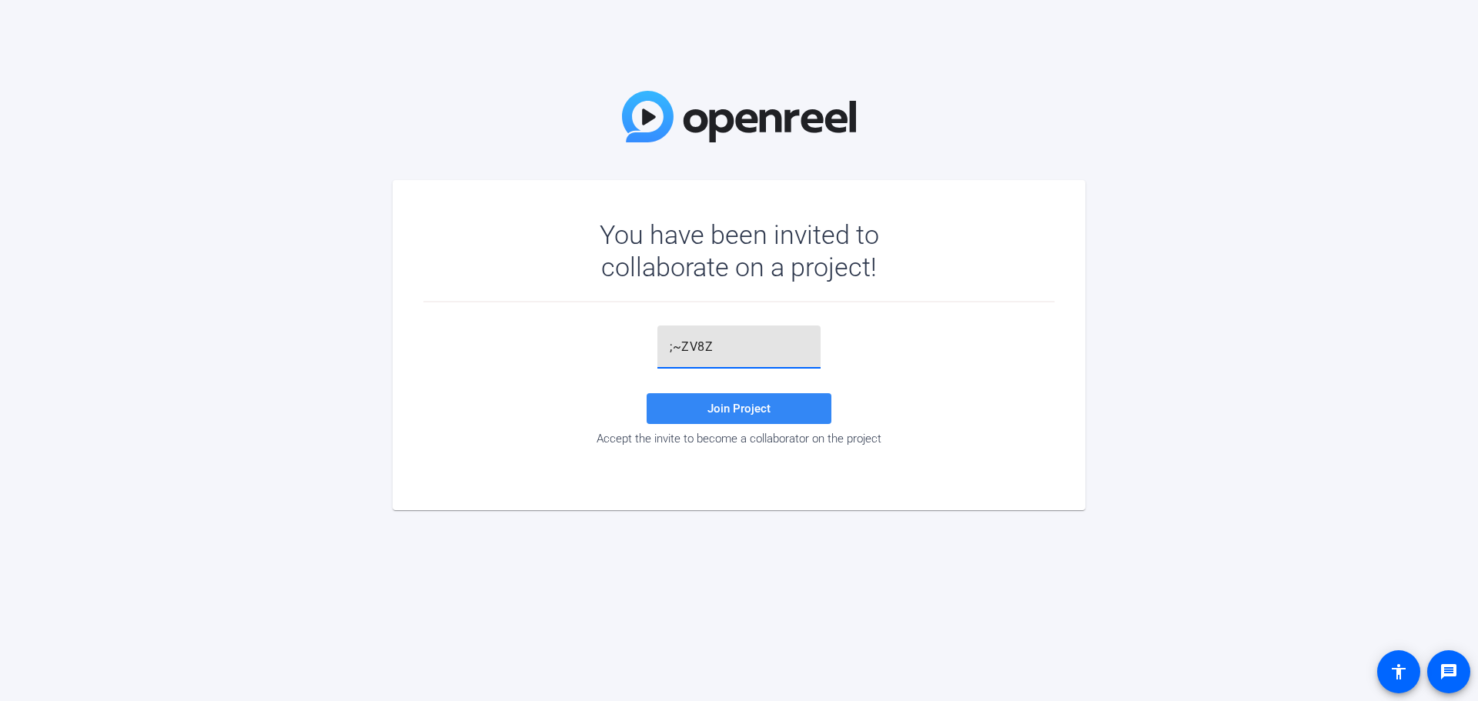 Image resolution: width=1478 pixels, height=701 pixels. I want to click on span: Join Project, so click(739, 409).